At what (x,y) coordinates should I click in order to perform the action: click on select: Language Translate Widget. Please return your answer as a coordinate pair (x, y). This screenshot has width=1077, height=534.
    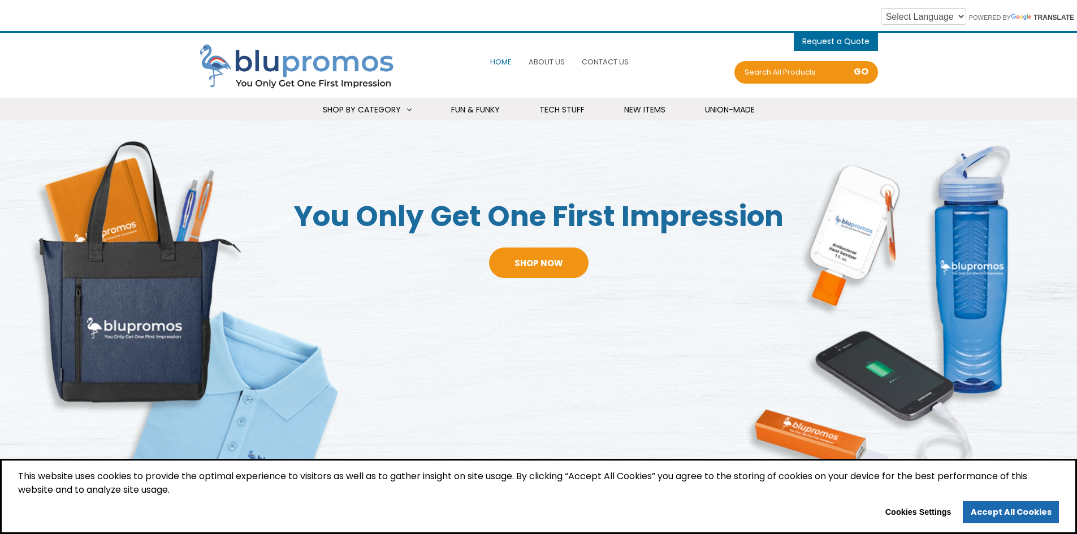
    Looking at the image, I should click on (923, 16).